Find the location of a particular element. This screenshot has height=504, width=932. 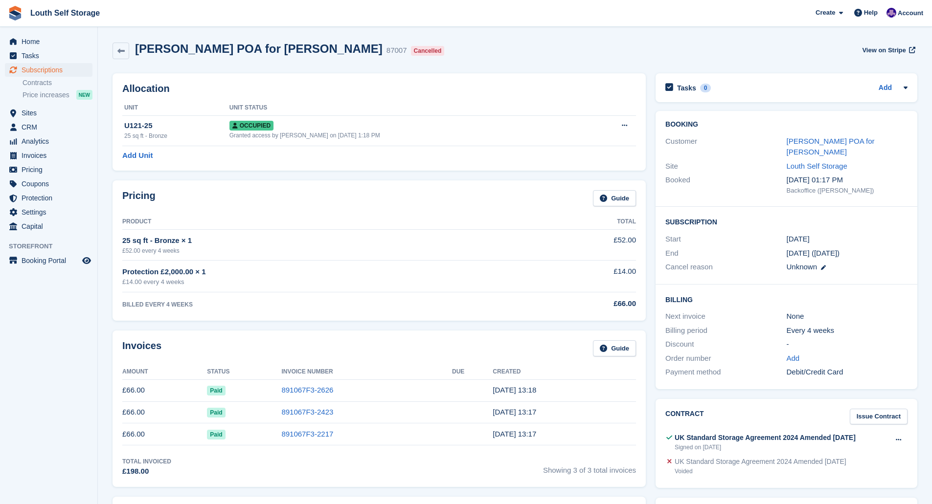

time: 2025-05-21 12:17:19 UTC is located at coordinates (514, 434).